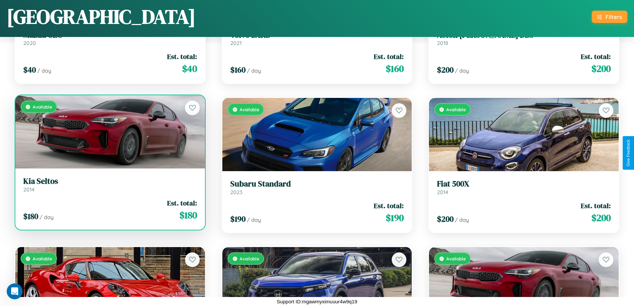  Describe the element at coordinates (317, 38) in the screenshot. I see `a: Volvo BXRB2021` at that location.